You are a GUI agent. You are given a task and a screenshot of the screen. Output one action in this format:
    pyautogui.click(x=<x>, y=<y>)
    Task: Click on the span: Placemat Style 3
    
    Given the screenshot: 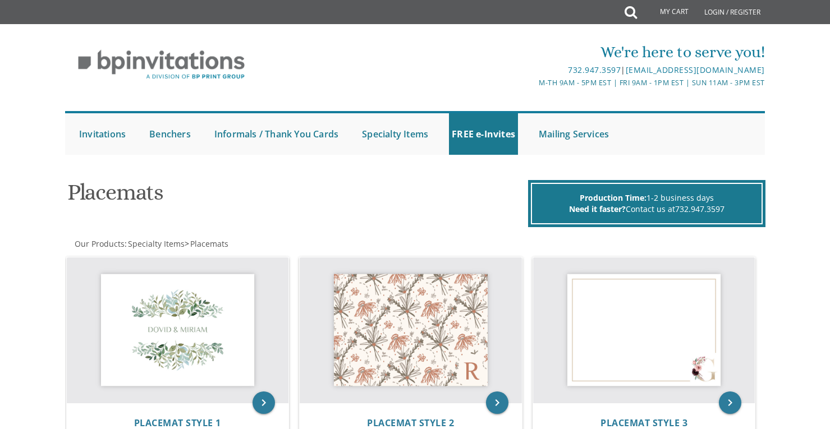 What is the action you would take?
    pyautogui.click(x=643, y=423)
    